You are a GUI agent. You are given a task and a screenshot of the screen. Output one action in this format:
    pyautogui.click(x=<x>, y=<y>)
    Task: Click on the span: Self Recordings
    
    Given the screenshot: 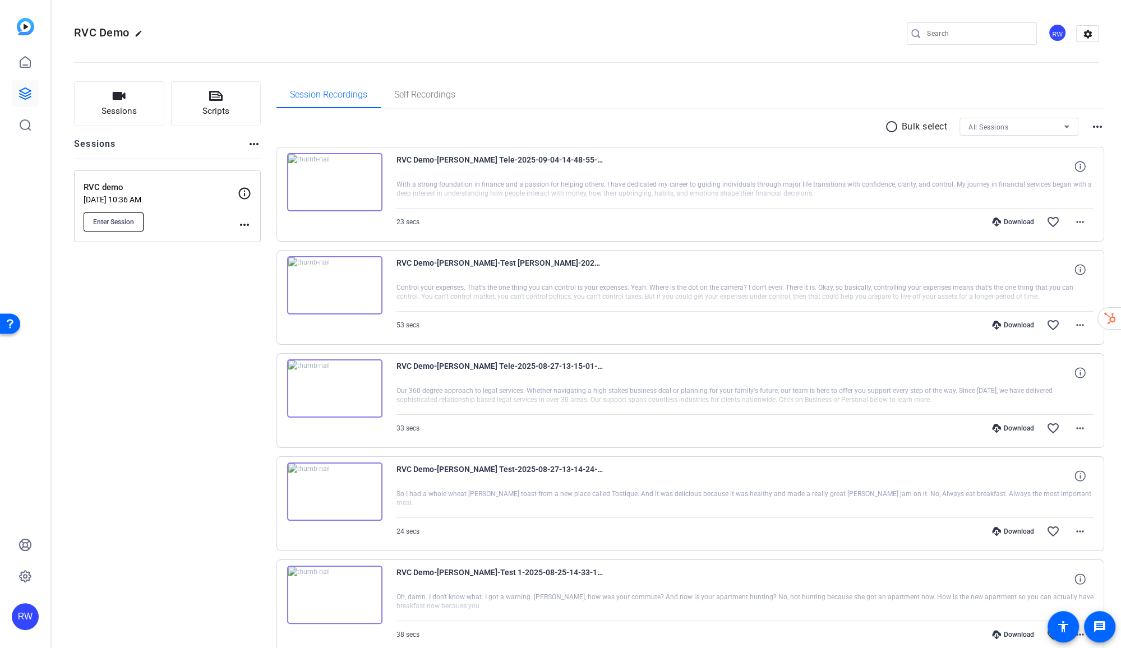 What is the action you would take?
    pyautogui.click(x=425, y=95)
    